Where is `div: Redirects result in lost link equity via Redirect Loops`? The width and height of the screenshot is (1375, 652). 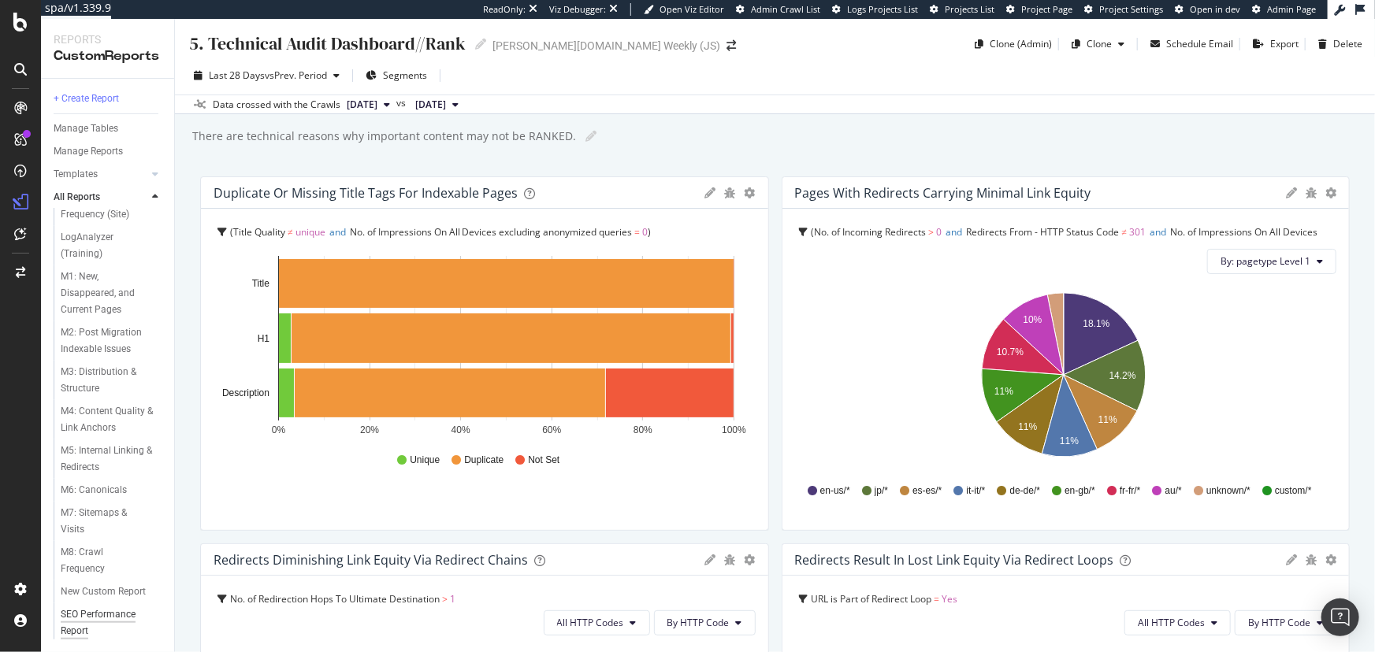
div: Redirects result in lost link equity via Redirect Loops is located at coordinates (954, 560).